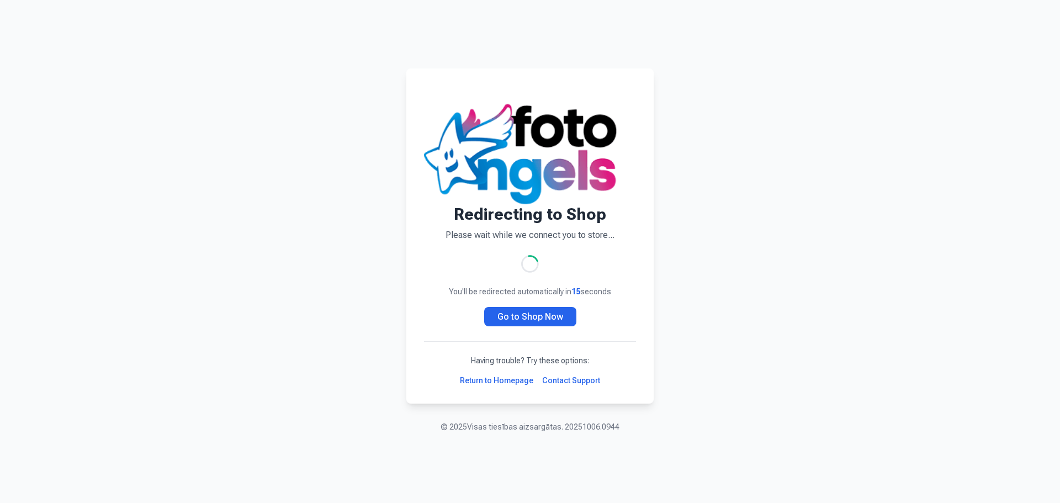 The height and width of the screenshot is (503, 1060). I want to click on p: You'll be redirected automatically in seconds, so click(530, 291).